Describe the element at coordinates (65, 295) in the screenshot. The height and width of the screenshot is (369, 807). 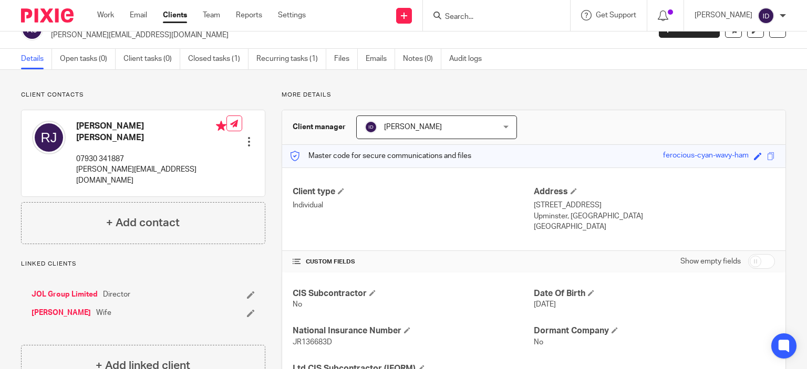
I see `a: JOL Group Limited` at that location.